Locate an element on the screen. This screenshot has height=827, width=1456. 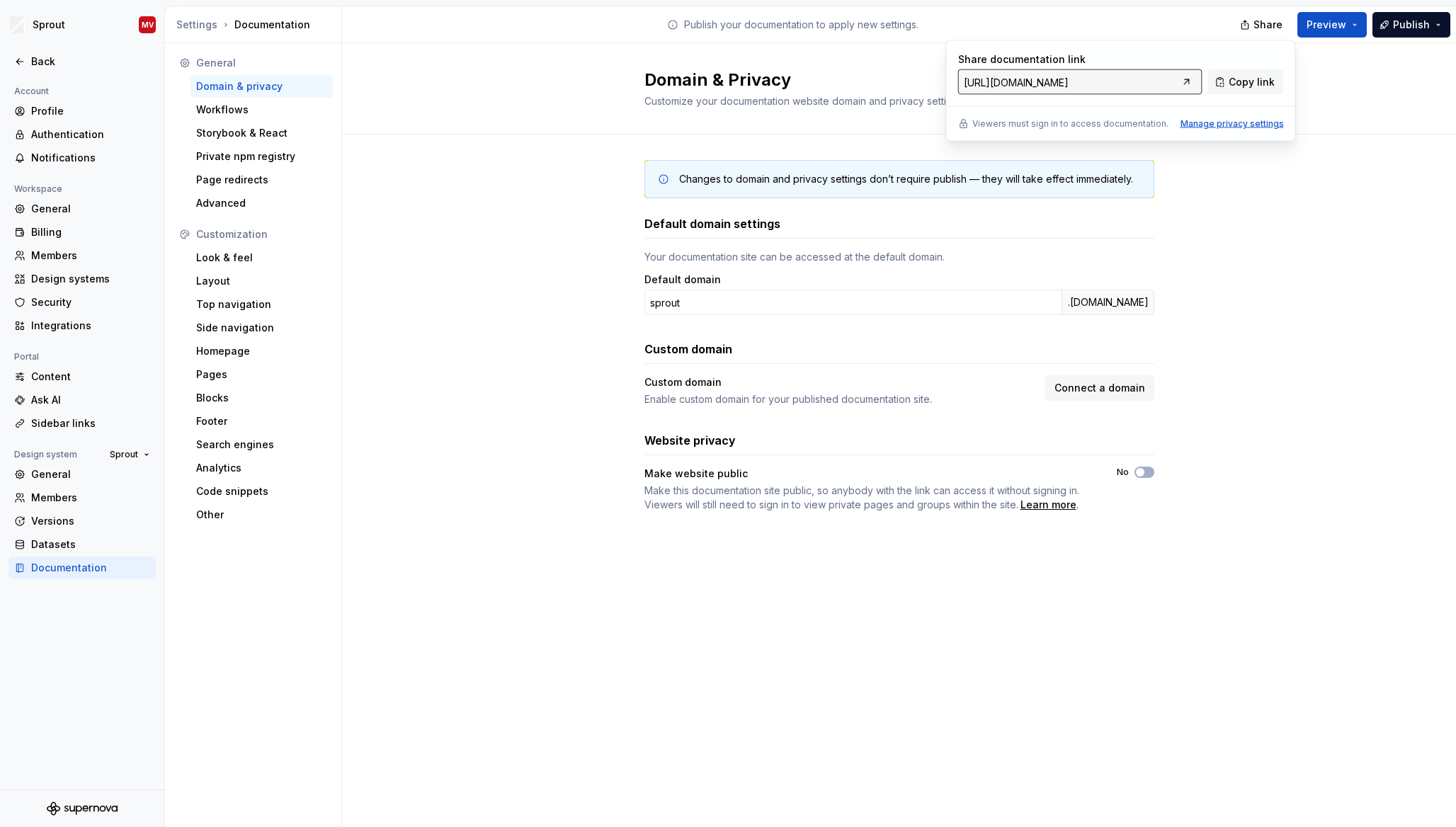
a: Security is located at coordinates (82, 303).